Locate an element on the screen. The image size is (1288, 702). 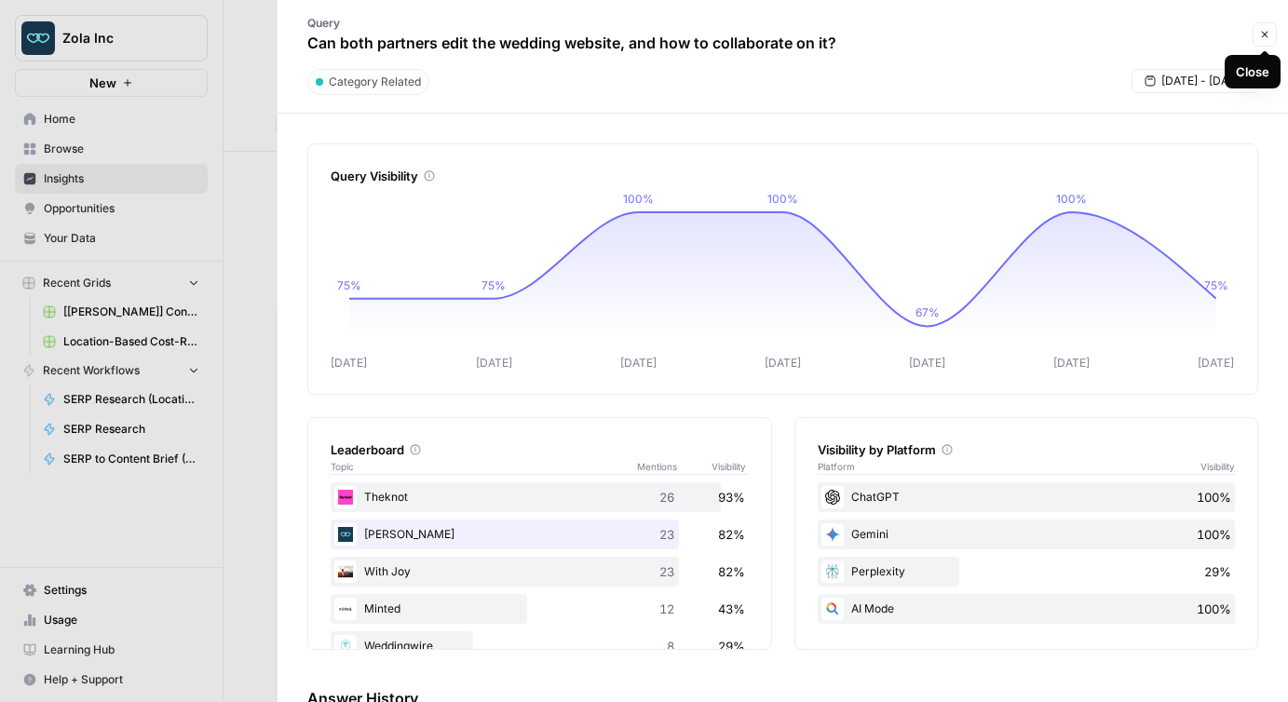
div: With Joy is located at coordinates (539, 572).